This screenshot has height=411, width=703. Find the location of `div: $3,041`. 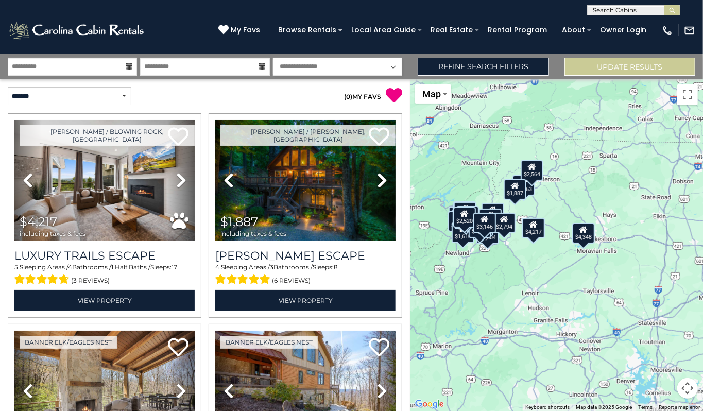

div: $3,041 is located at coordinates (463, 215).